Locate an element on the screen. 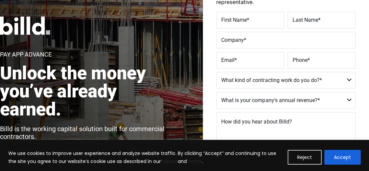 Image resolution: width=369 pixels, height=171 pixels. span: First Name is located at coordinates (234, 20).